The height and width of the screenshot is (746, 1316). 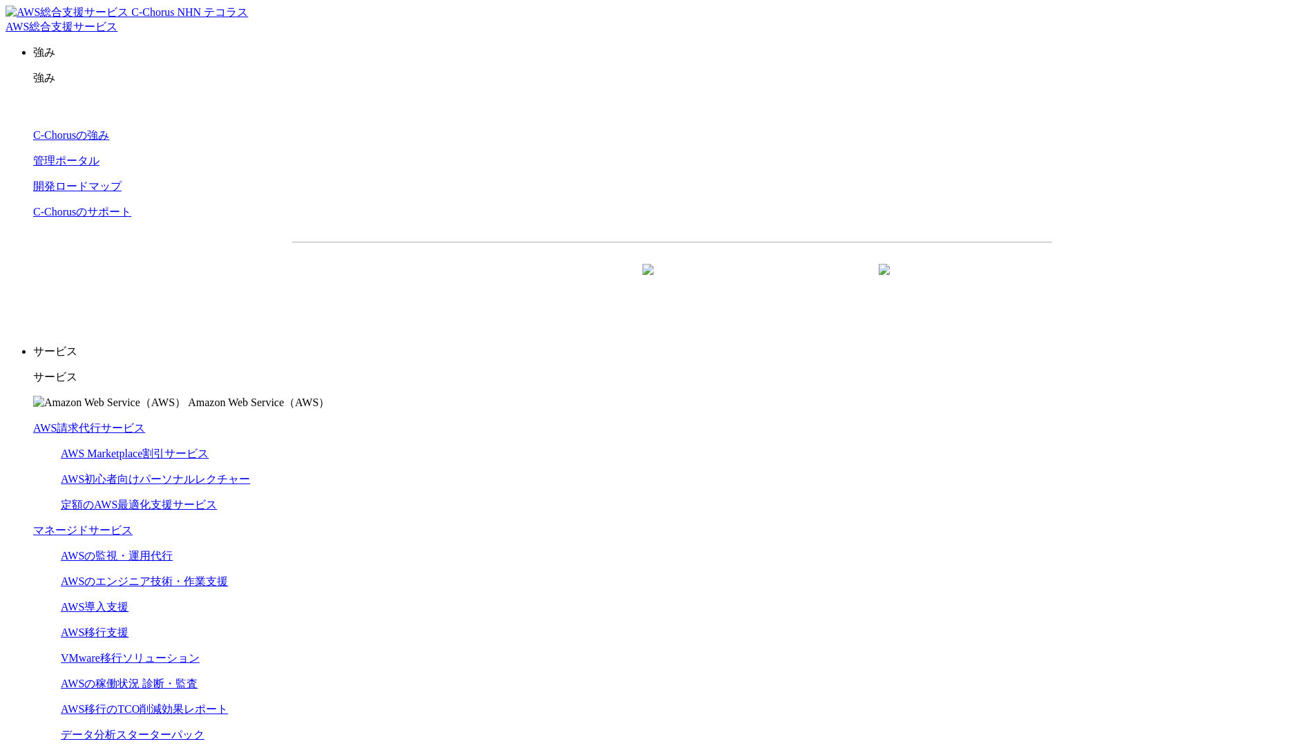 What do you see at coordinates (139, 504) in the screenshot?
I see `a: 定額のAWS最適化支援サービス` at bounding box center [139, 504].